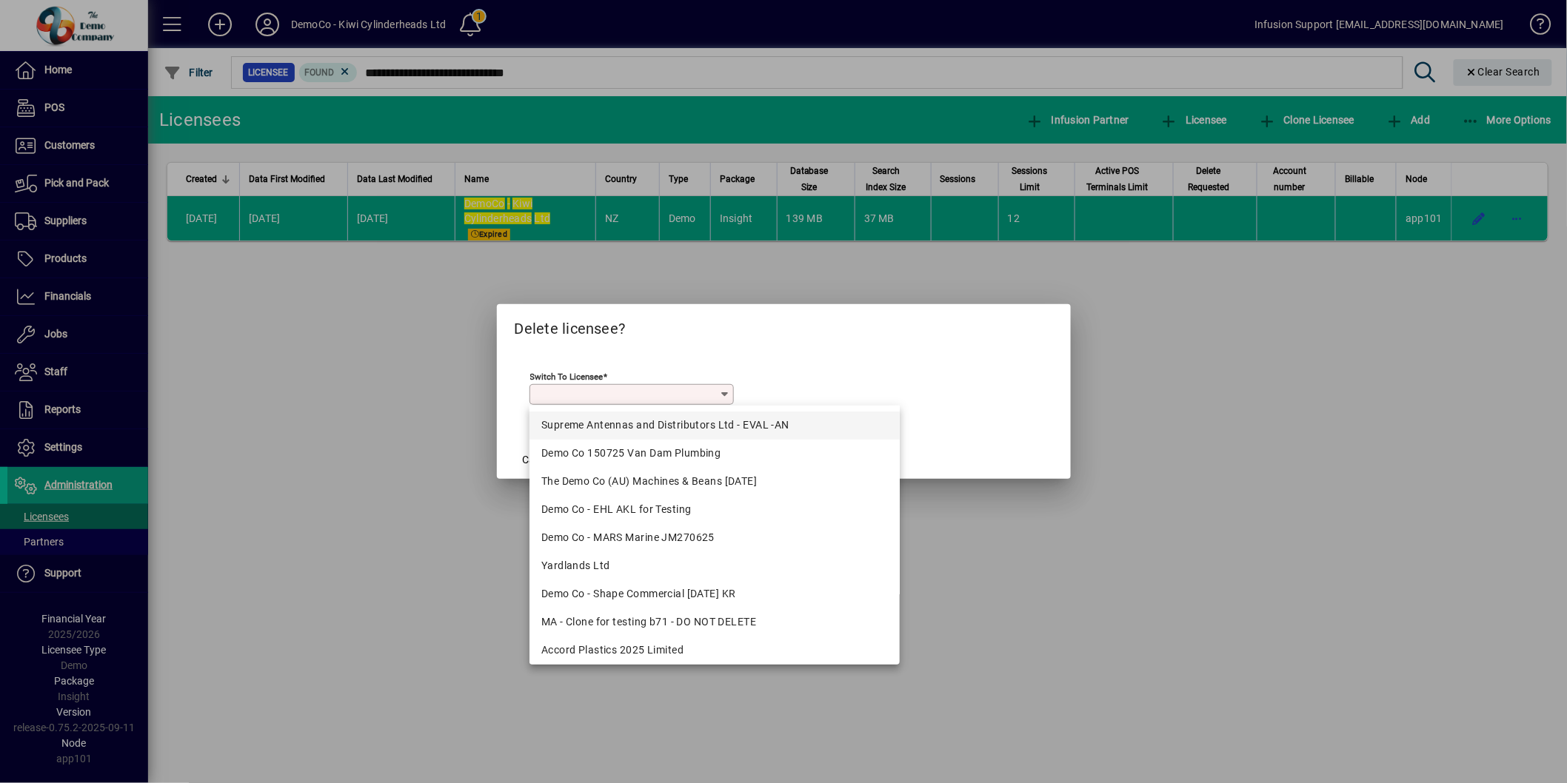 The height and width of the screenshot is (783, 1567). Describe the element at coordinates (714, 426) in the screenshot. I see `mat-option: Supreme Antennas and Distributors Ltd - EVAL -AN` at that location.